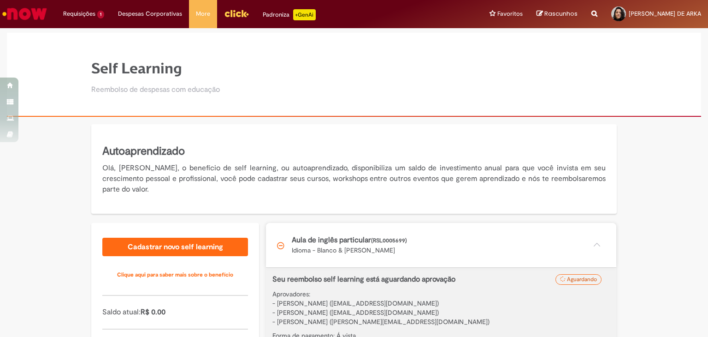 Image resolution: width=708 pixels, height=337 pixels. I want to click on span: Requisições, so click(79, 14).